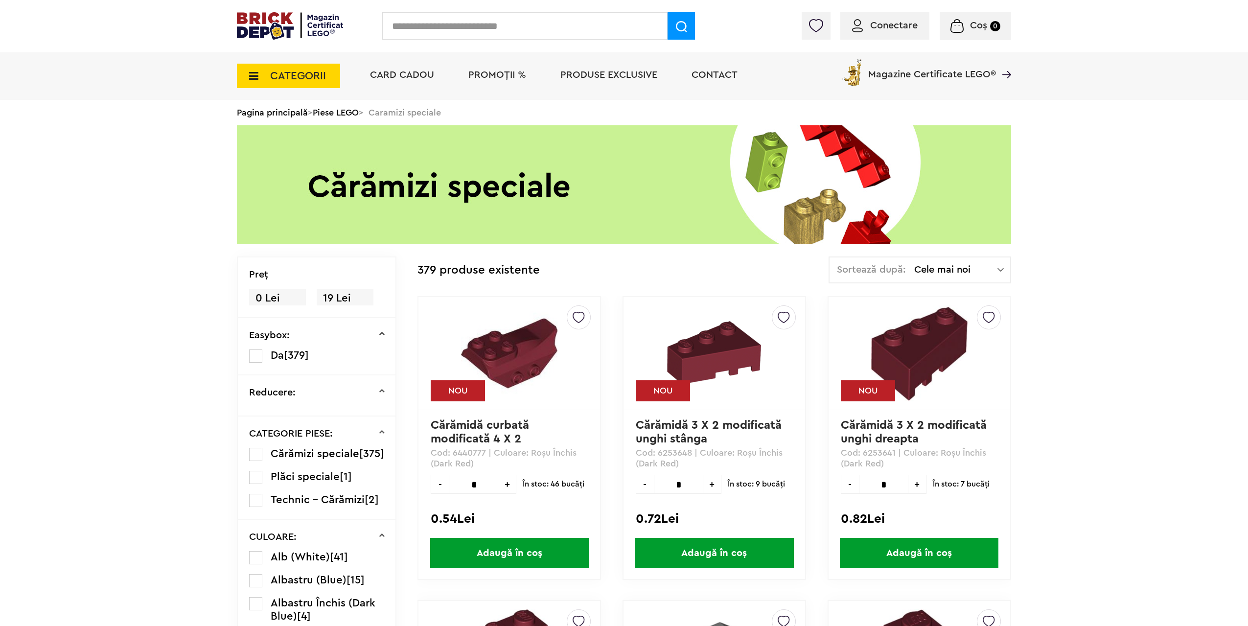 Image resolution: width=1248 pixels, height=626 pixels. Describe the element at coordinates (1004, 62) in the screenshot. I see `a: Magazine Certificate LEGO®` at that location.